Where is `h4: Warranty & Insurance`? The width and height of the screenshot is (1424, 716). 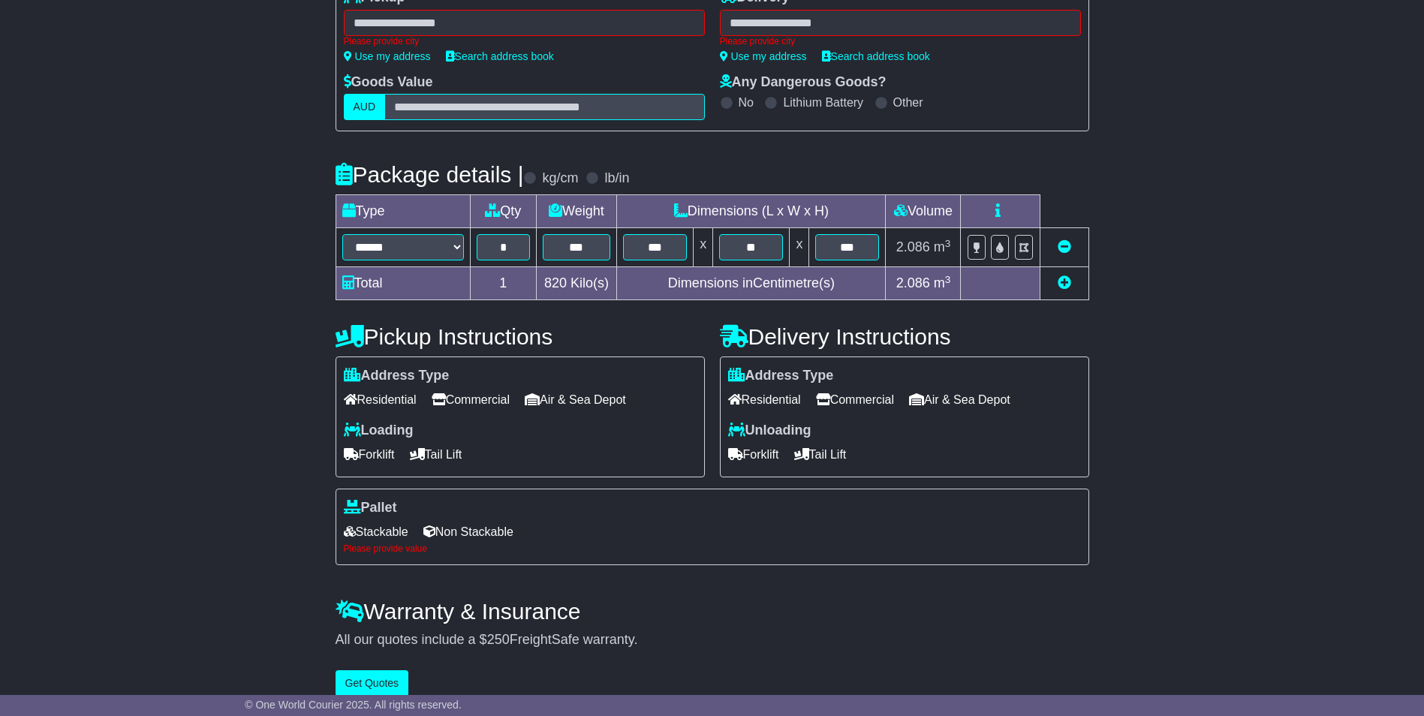
h4: Warranty & Insurance is located at coordinates (713, 611).